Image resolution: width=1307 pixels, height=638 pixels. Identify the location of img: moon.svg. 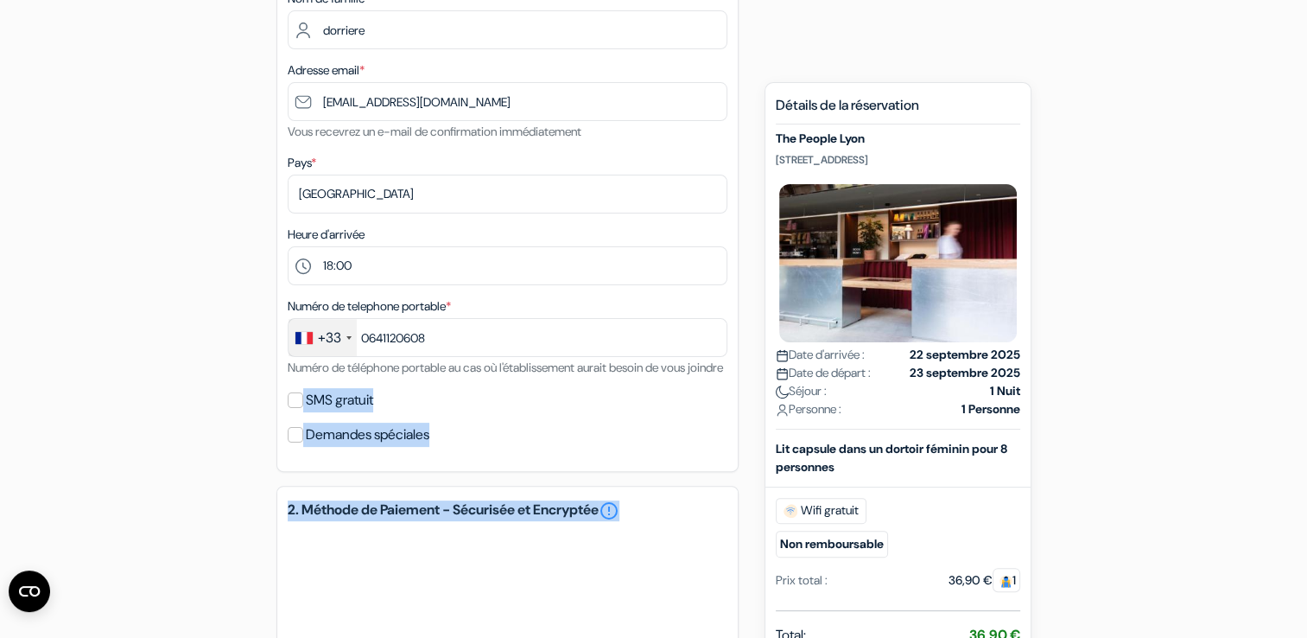
(782, 391).